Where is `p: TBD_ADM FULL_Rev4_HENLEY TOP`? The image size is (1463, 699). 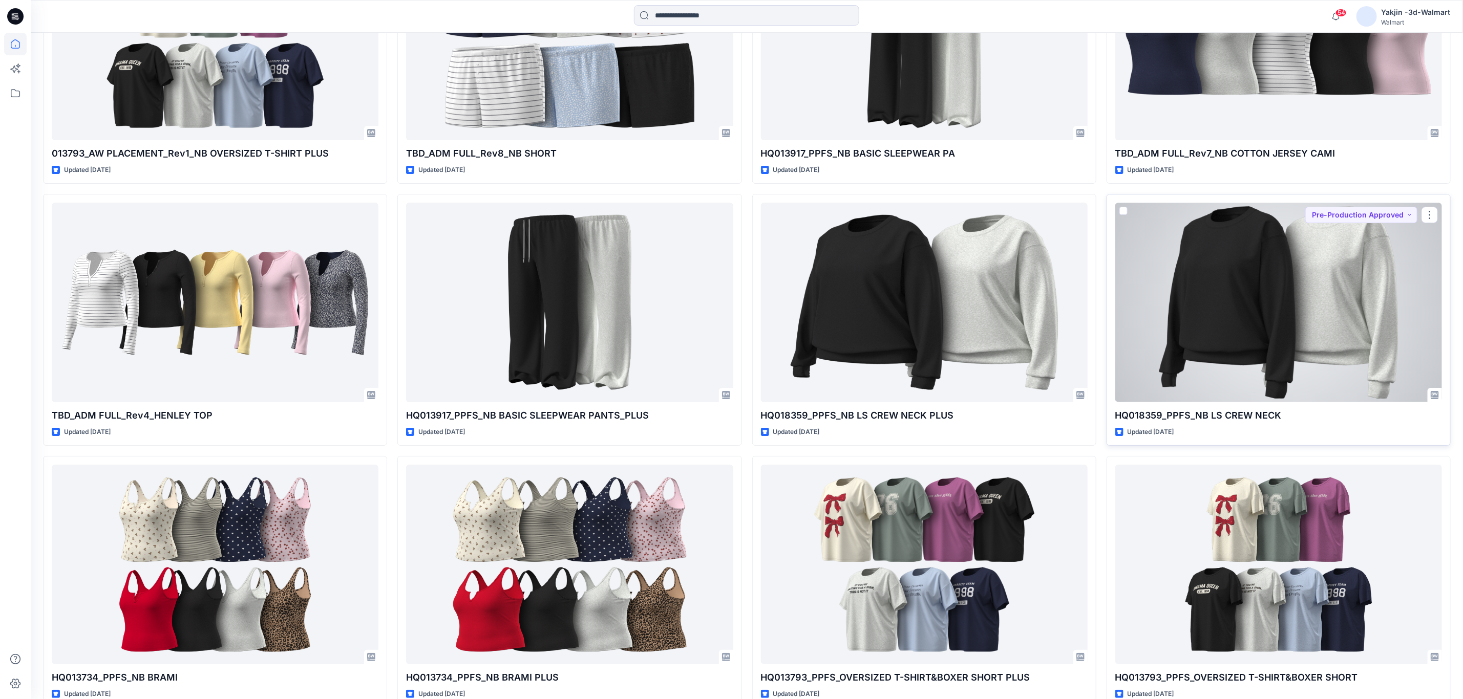 p: TBD_ADM FULL_Rev4_HENLEY TOP is located at coordinates (215, 416).